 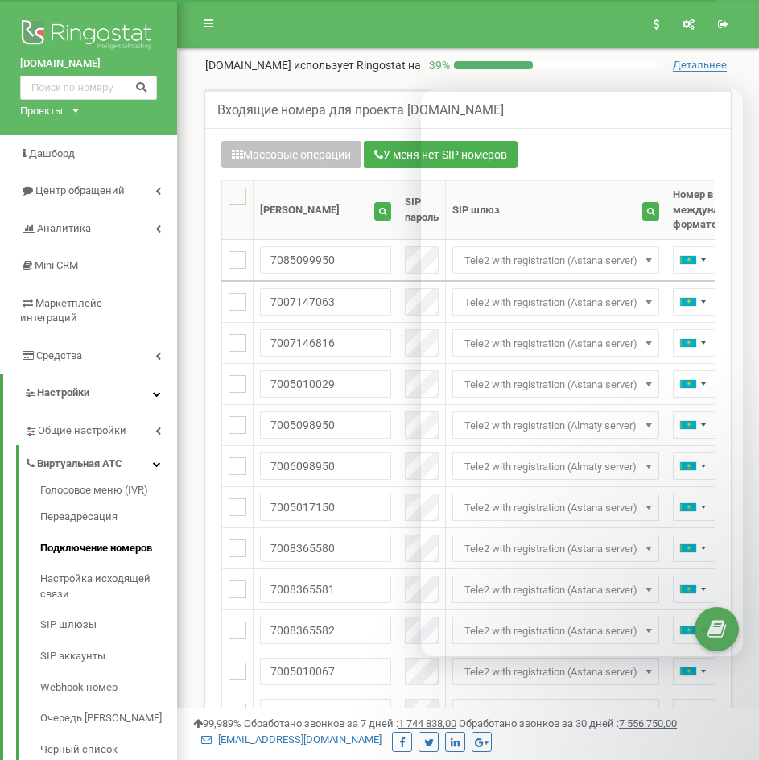 I want to click on a: Настройка исходящей связи, so click(x=109, y=586).